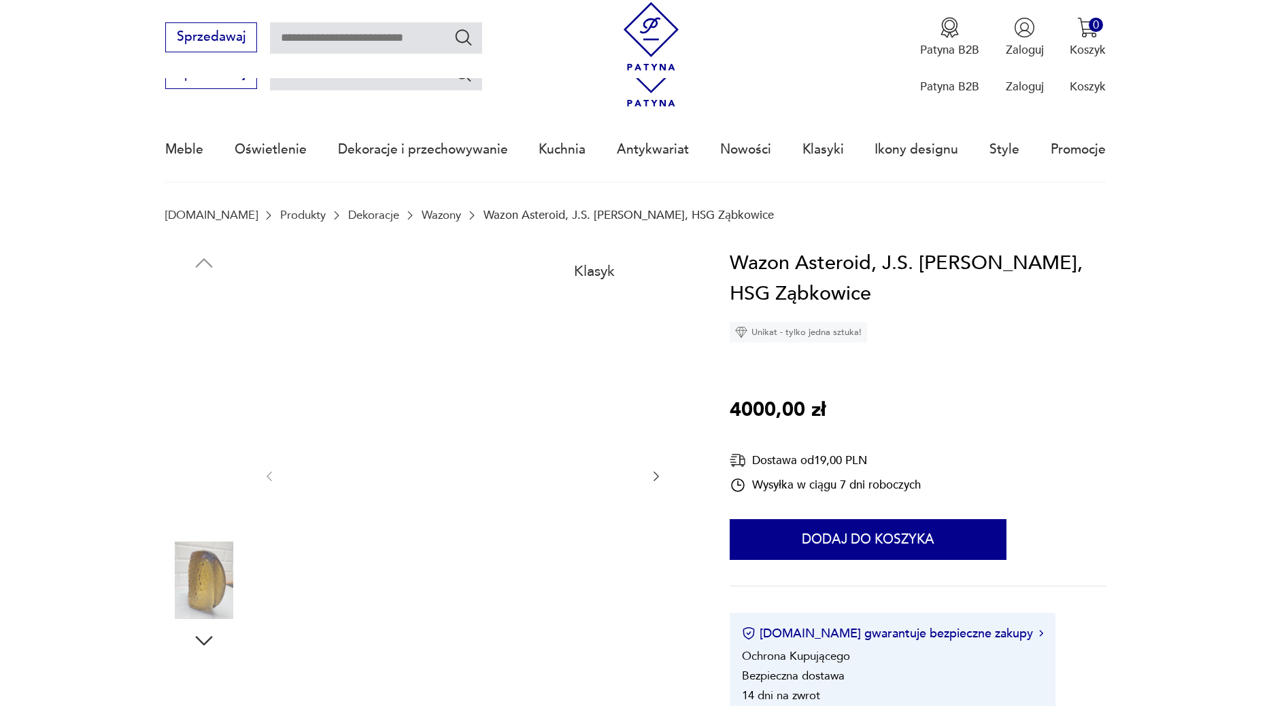 The width and height of the screenshot is (1271, 706). What do you see at coordinates (1078, 150) in the screenshot?
I see `a: Promocje` at bounding box center [1078, 150].